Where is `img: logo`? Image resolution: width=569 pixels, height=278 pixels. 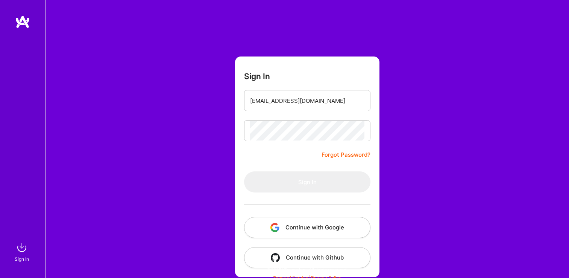
img: logo is located at coordinates (23, 22).